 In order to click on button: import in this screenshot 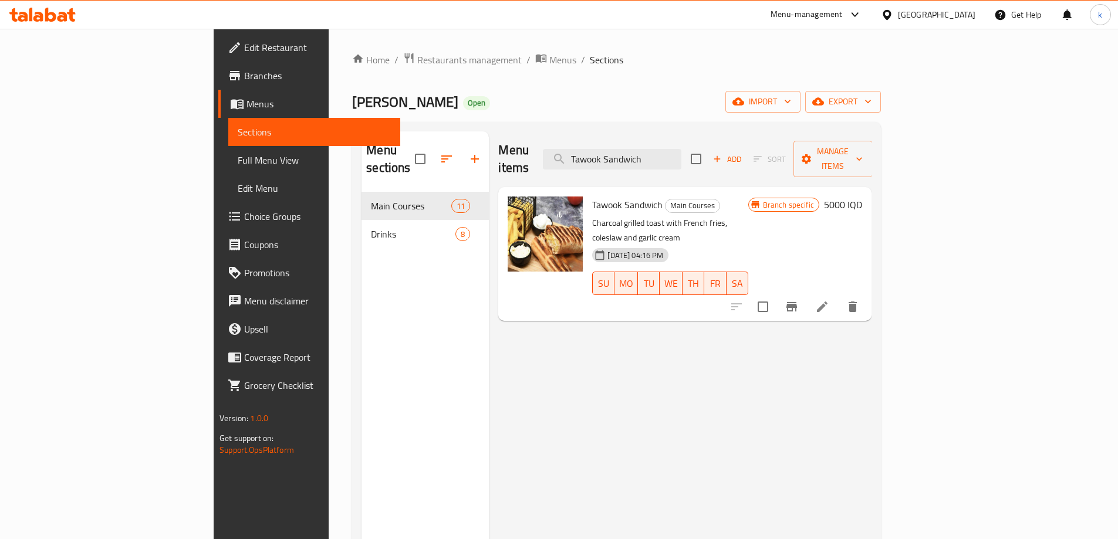, I will do `click(763, 101)`.